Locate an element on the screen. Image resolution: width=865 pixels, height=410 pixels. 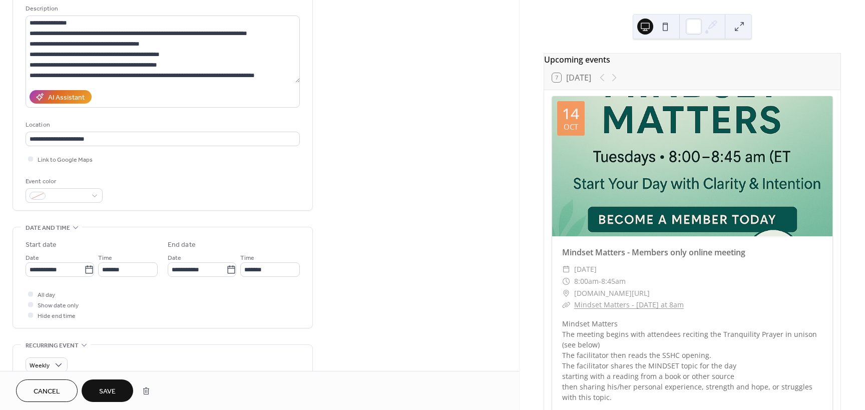
span: All day is located at coordinates (46, 295).